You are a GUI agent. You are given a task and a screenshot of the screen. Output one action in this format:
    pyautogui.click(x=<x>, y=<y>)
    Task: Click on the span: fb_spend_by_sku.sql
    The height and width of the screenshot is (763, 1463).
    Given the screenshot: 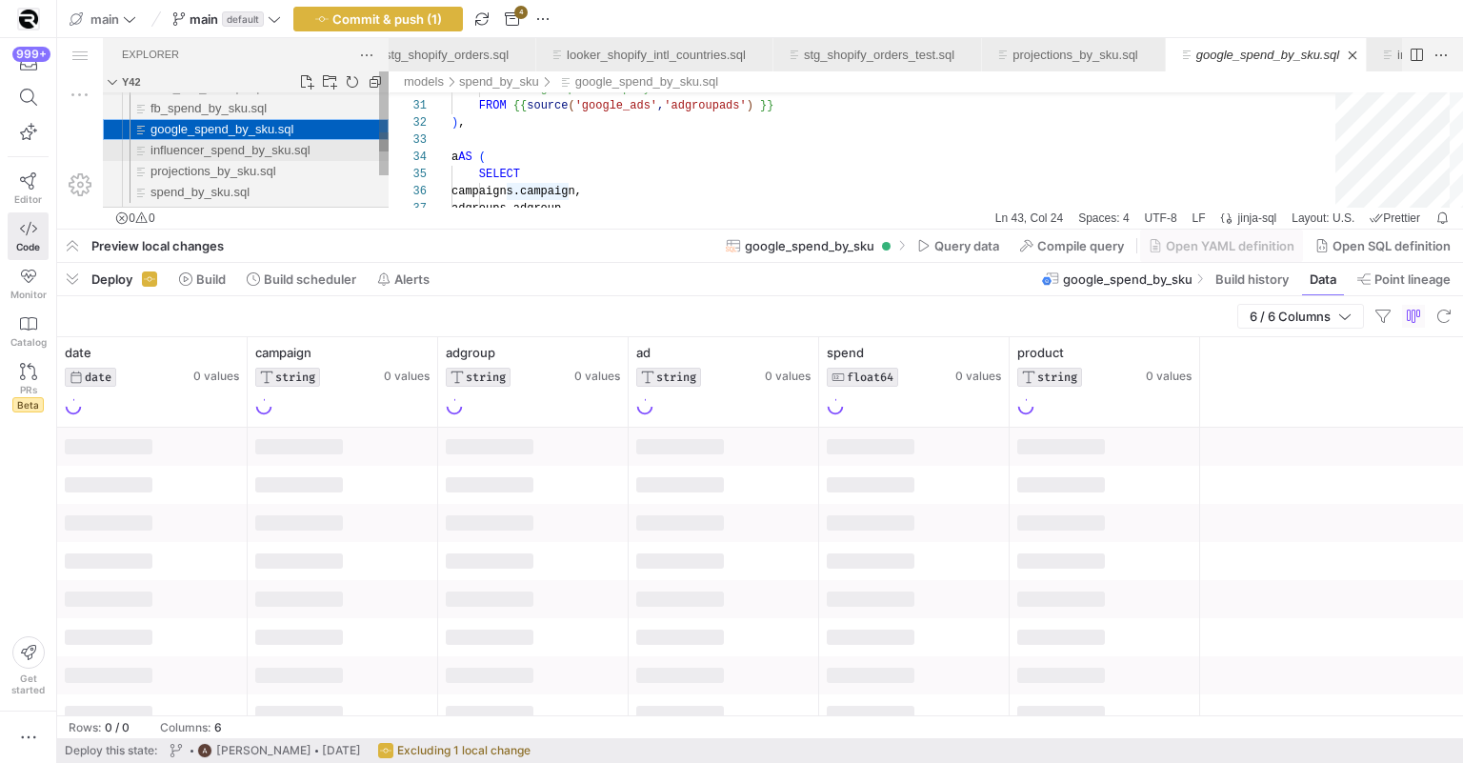 What is the action you would take?
    pyautogui.click(x=151, y=70)
    